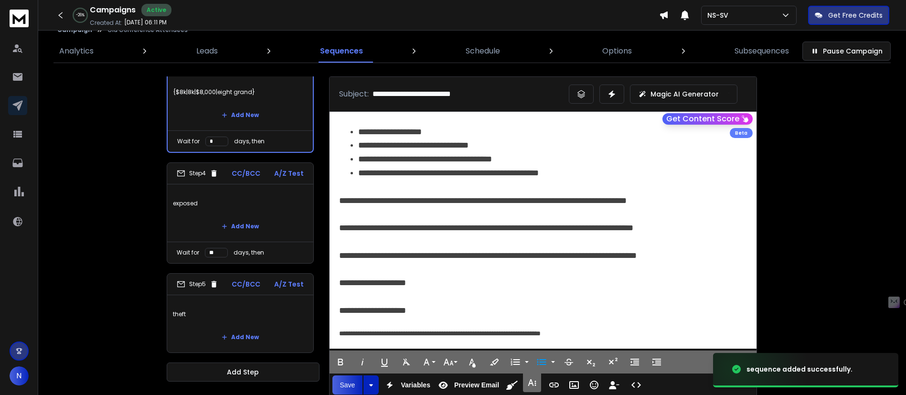  What do you see at coordinates (707, 119) in the screenshot?
I see `button: Get Content Score` at bounding box center [707, 119].